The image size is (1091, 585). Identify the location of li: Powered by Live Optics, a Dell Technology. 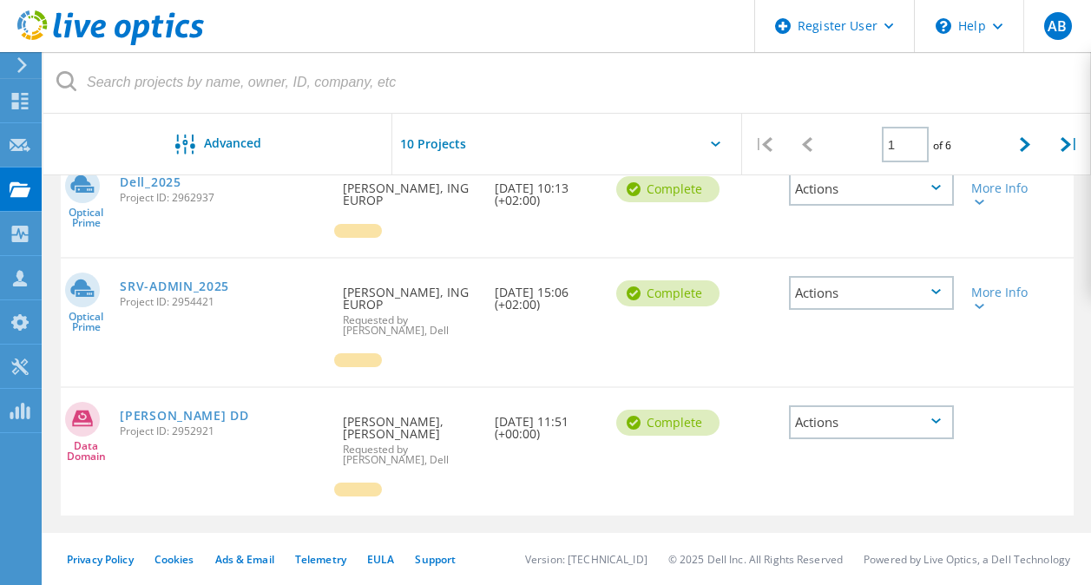
(967, 559).